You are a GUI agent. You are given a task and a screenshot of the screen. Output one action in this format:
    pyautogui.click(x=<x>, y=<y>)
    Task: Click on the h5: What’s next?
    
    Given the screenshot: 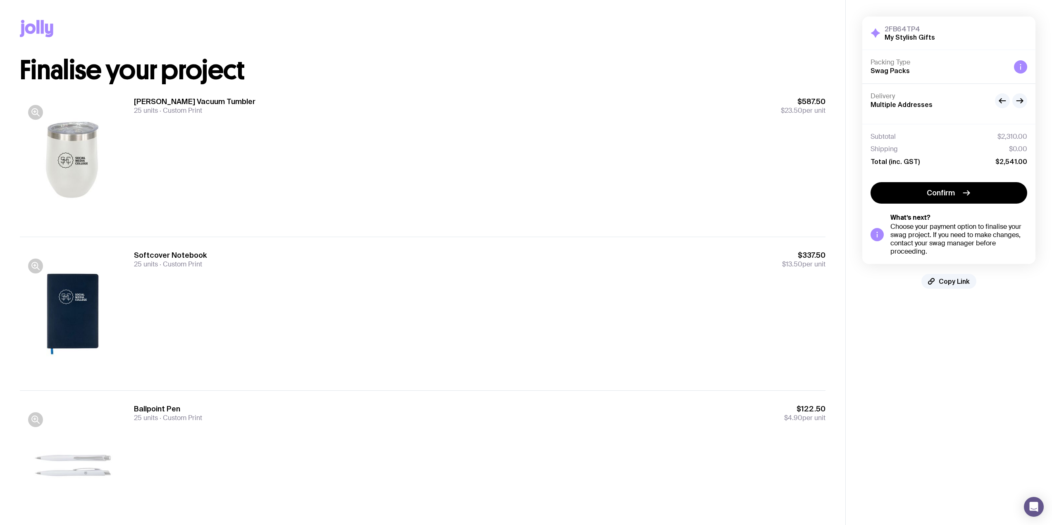 What is the action you would take?
    pyautogui.click(x=958, y=218)
    